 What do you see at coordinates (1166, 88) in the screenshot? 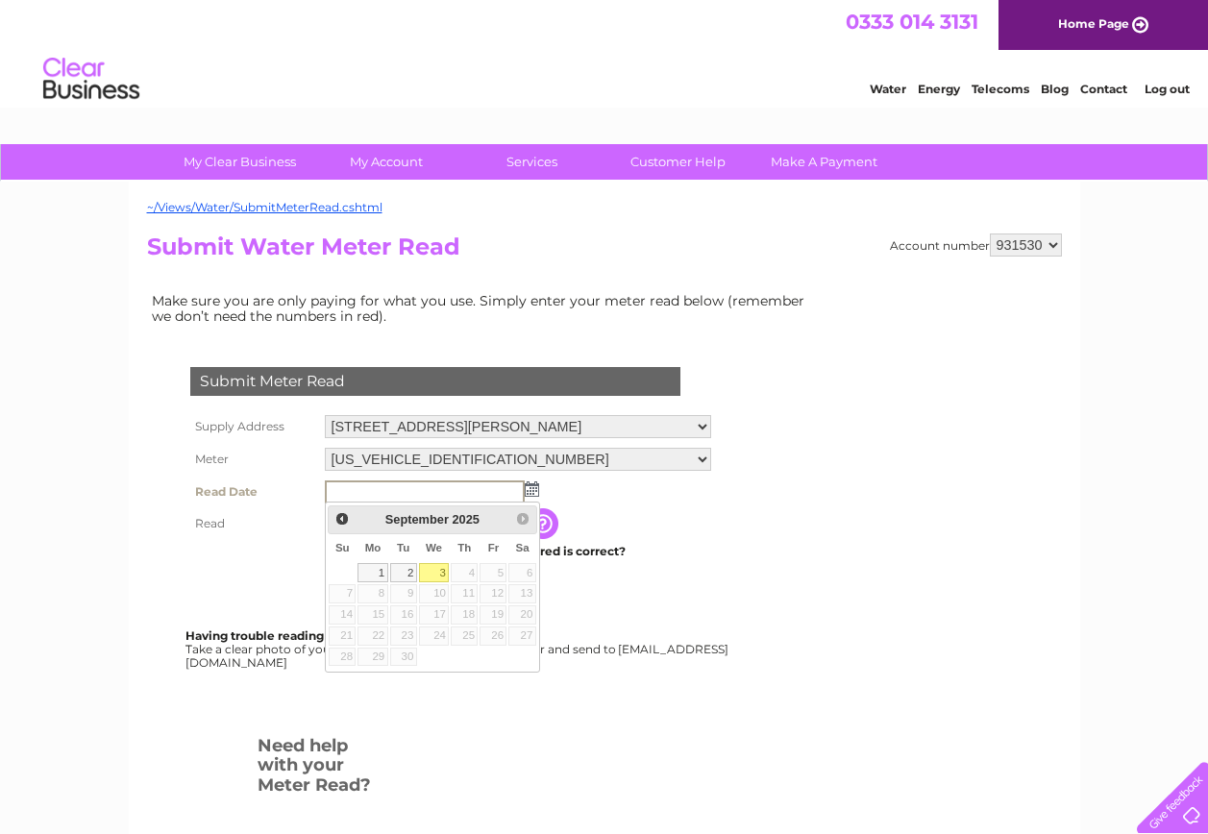
I see `a: Log out` at bounding box center [1166, 88].